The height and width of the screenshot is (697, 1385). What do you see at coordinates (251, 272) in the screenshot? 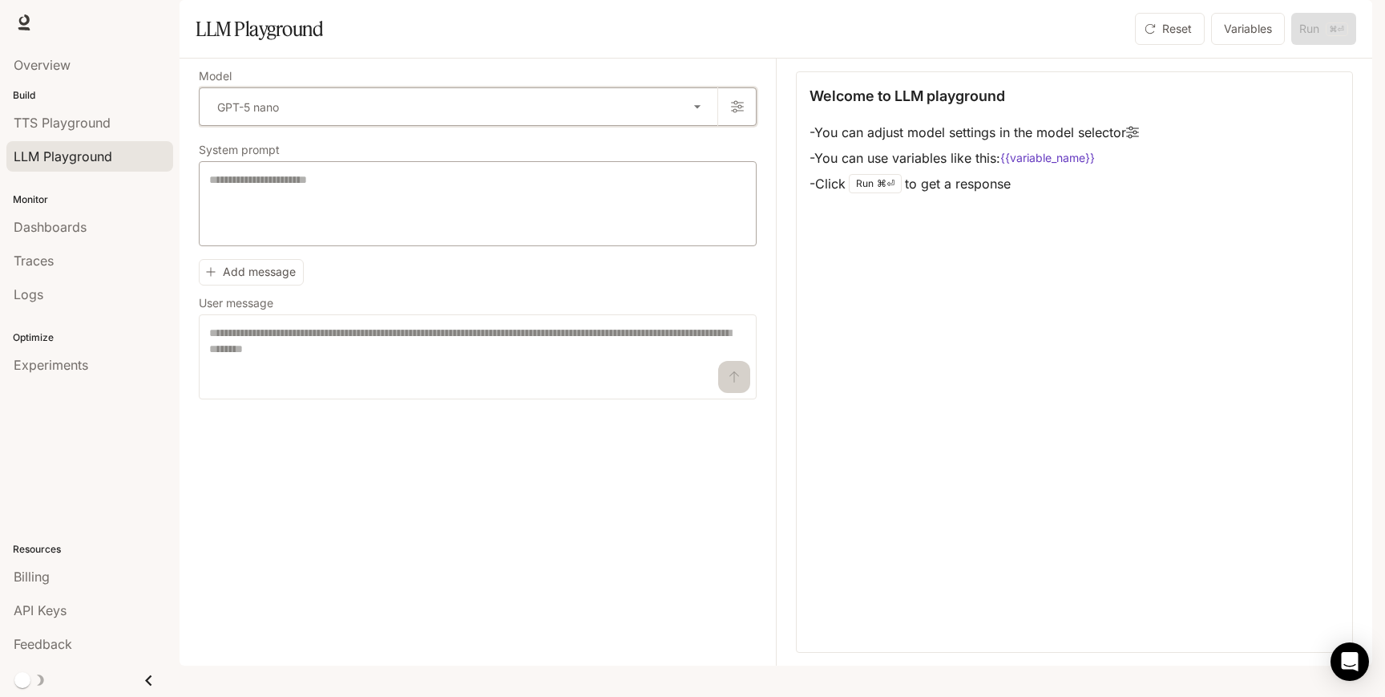
I see `button: Add message` at bounding box center [251, 272].